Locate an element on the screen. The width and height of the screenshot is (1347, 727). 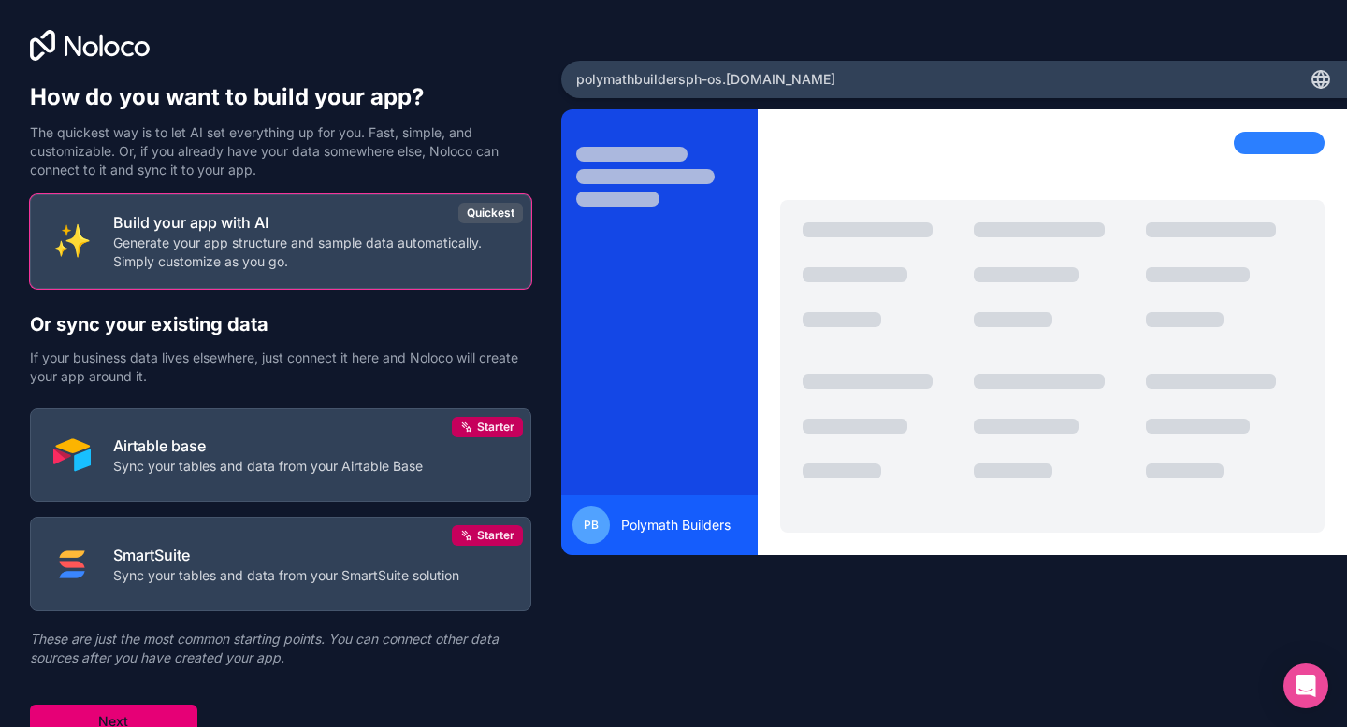
div: Open Intercom Messenger is located at coordinates (1305, 686).